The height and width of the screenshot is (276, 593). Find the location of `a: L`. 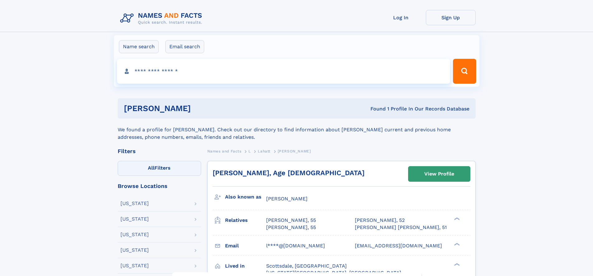

a: L is located at coordinates (250, 151).